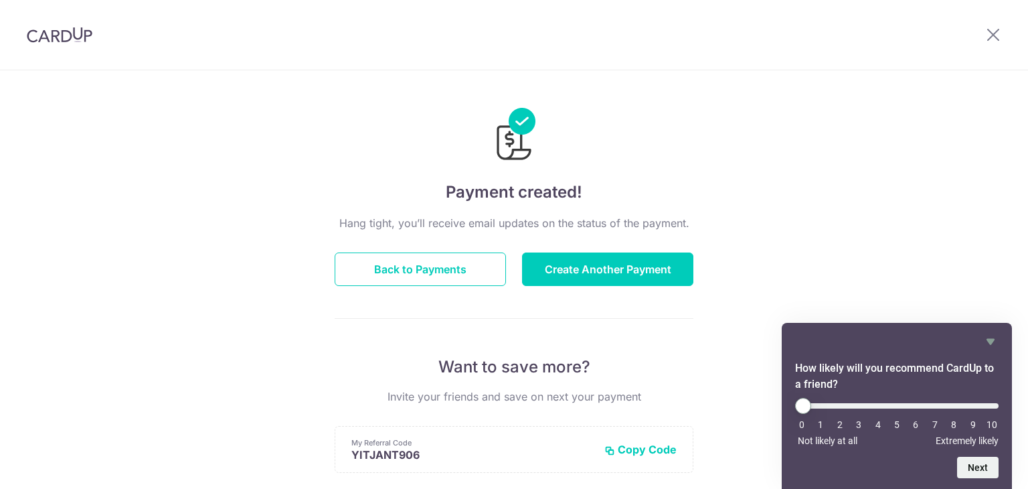  What do you see at coordinates (978, 467) in the screenshot?
I see `button: Next question` at bounding box center [978, 467].